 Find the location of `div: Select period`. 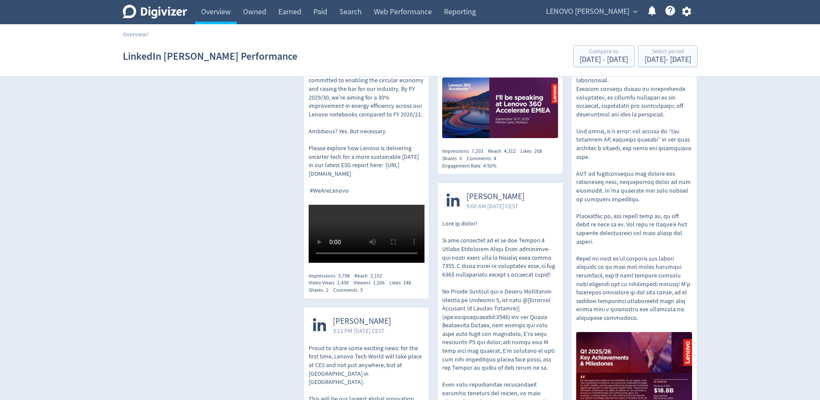

div: Select period is located at coordinates (668, 52).